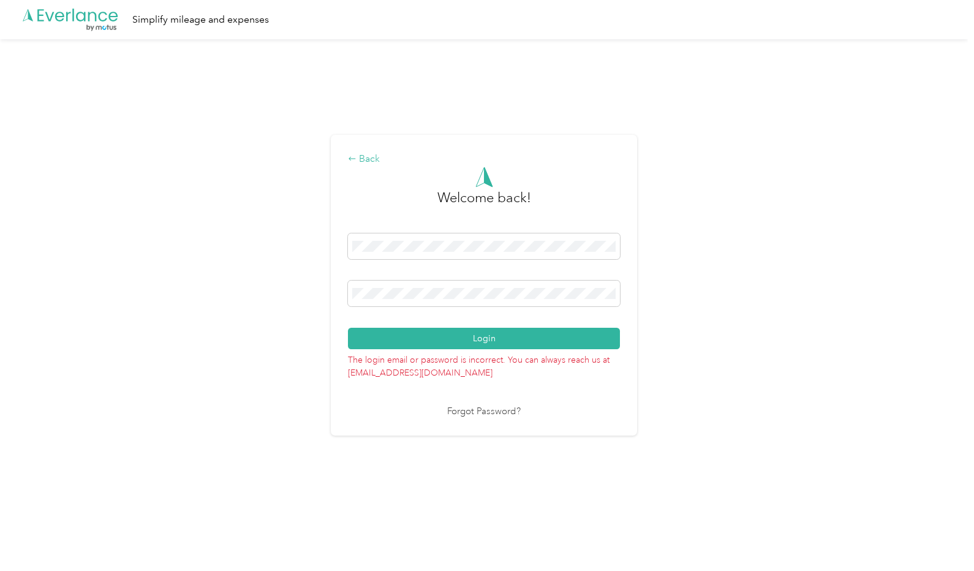 This screenshot has width=974, height=571. Describe the element at coordinates (484, 159) in the screenshot. I see `div: Back` at that location.